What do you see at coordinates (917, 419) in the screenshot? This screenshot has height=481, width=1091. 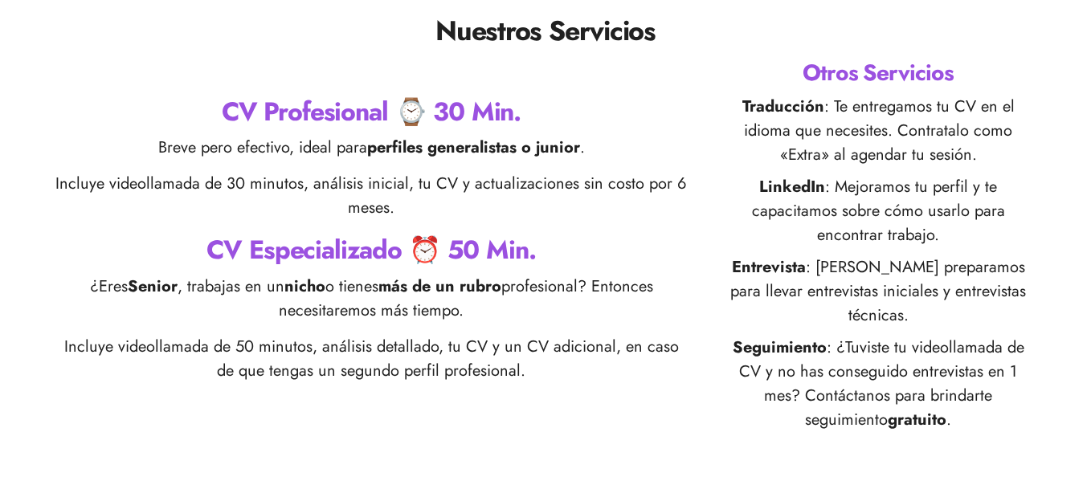 I see `strong: gratuito` at bounding box center [917, 419].